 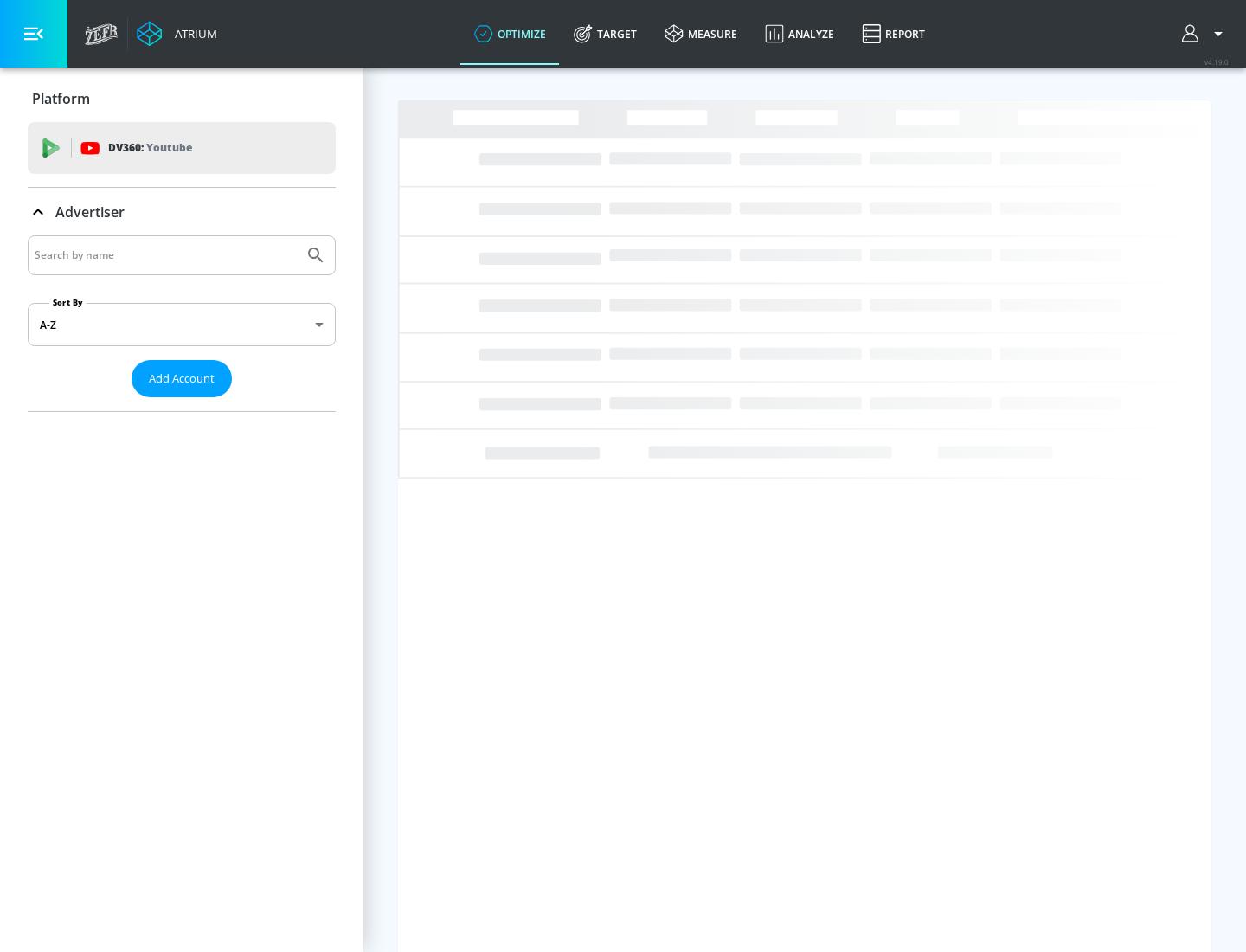 What do you see at coordinates (166, 255) in the screenshot?
I see `input: Search by name` at bounding box center [166, 255].